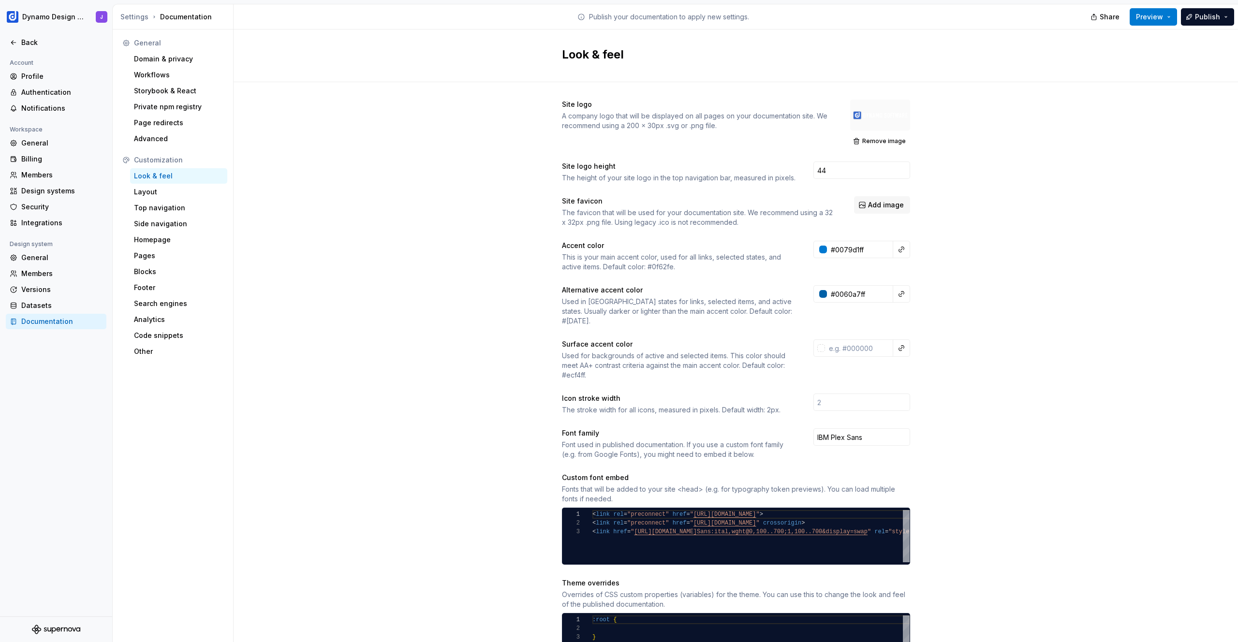 Image resolution: width=1238 pixels, height=642 pixels. I want to click on div: The height of your site logo in the top navigation bar, measured in pixels., so click(679, 178).